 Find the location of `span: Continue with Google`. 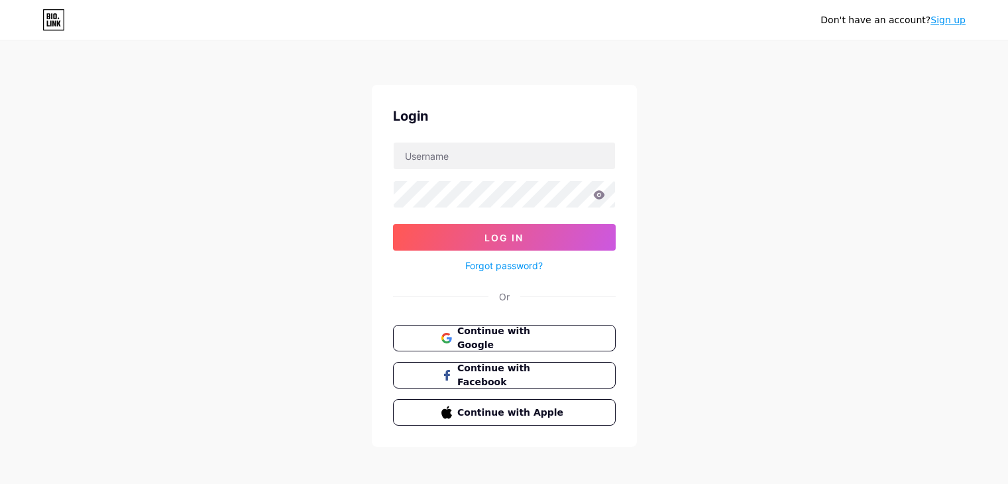

span: Continue with Google is located at coordinates (512, 338).